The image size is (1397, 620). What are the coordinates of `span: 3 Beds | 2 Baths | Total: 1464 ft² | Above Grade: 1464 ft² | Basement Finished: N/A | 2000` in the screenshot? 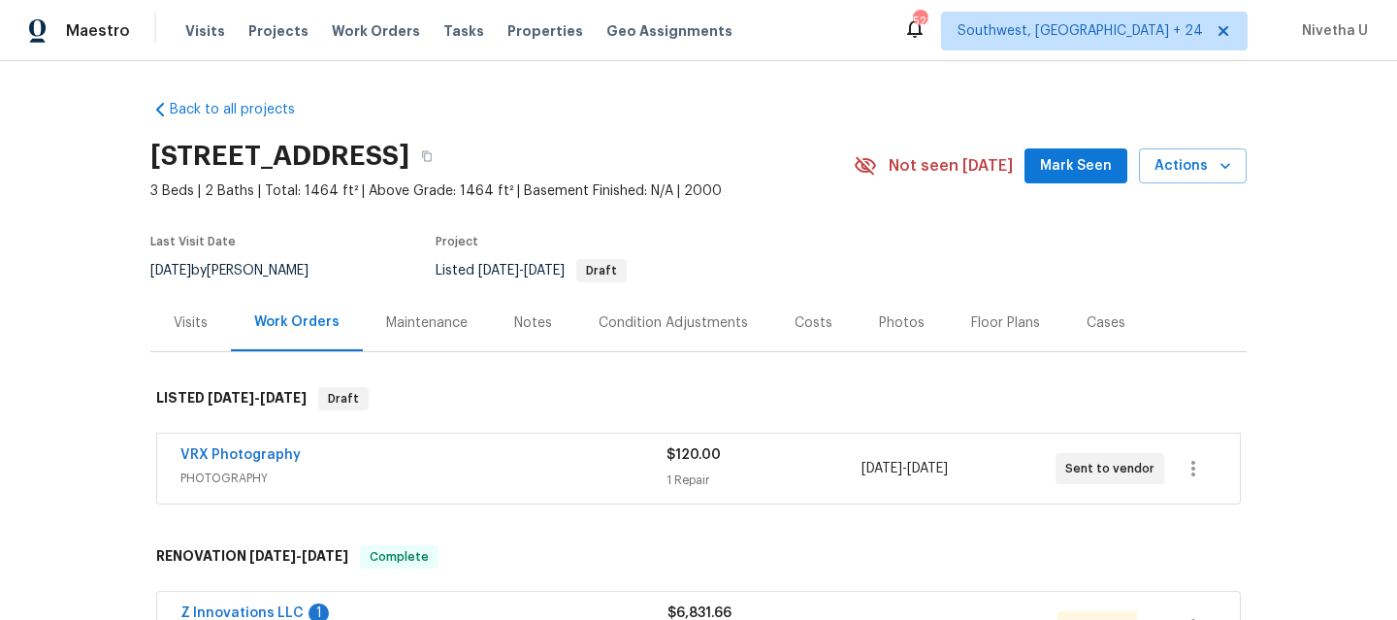 It's located at (501, 191).